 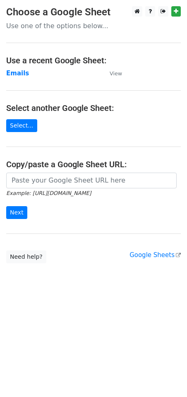 I want to click on p: Use one of the options below..., so click(x=94, y=26).